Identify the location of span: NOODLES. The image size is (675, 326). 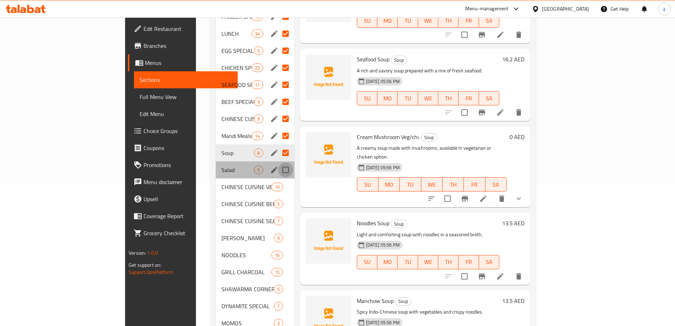
(246, 255).